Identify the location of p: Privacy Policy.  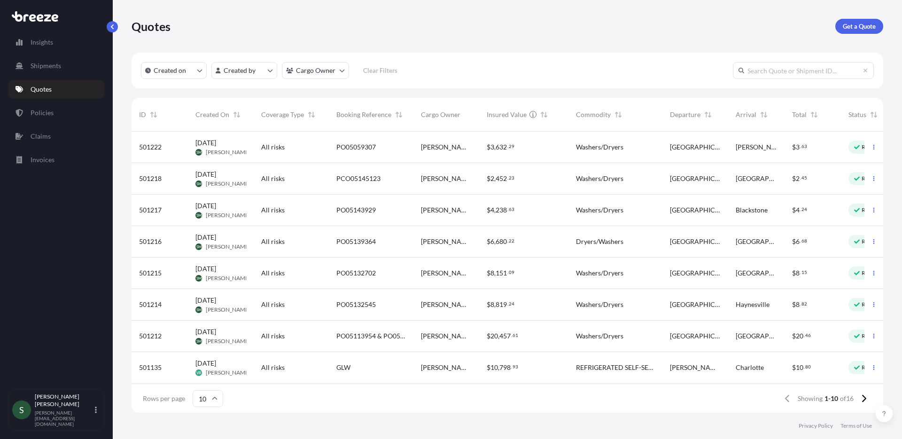
(815, 425).